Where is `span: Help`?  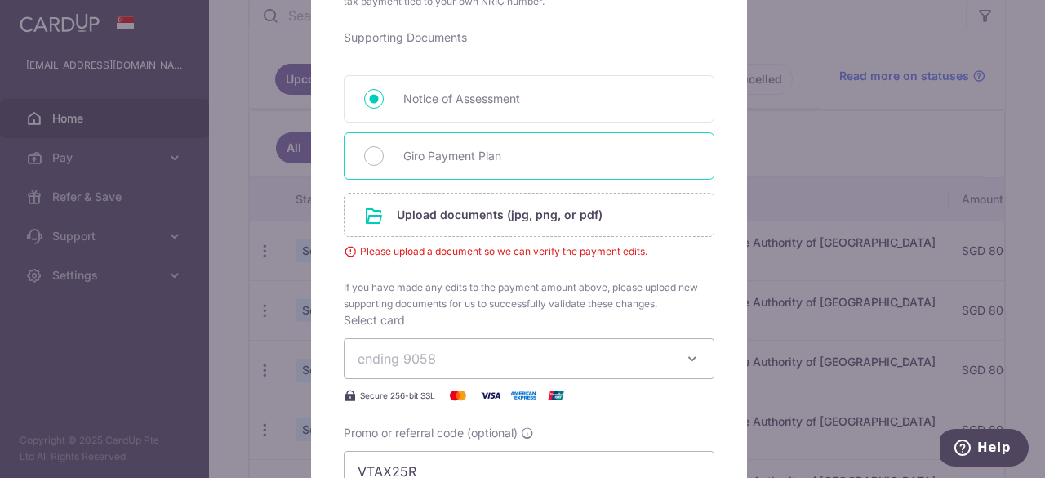 span: Help is located at coordinates (53, 19).